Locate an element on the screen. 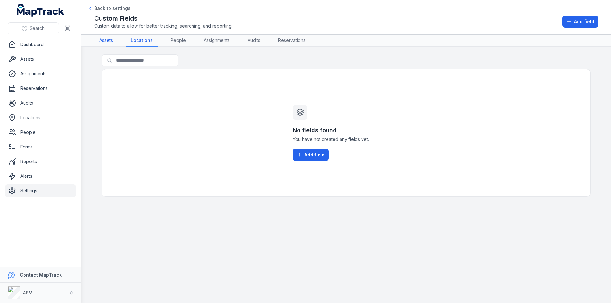  strong: AEM is located at coordinates (28, 293).